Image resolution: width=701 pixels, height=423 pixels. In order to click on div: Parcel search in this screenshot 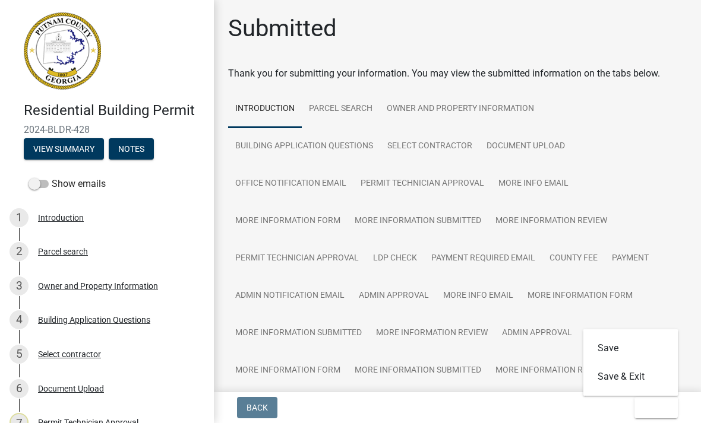, I will do `click(63, 252)`.